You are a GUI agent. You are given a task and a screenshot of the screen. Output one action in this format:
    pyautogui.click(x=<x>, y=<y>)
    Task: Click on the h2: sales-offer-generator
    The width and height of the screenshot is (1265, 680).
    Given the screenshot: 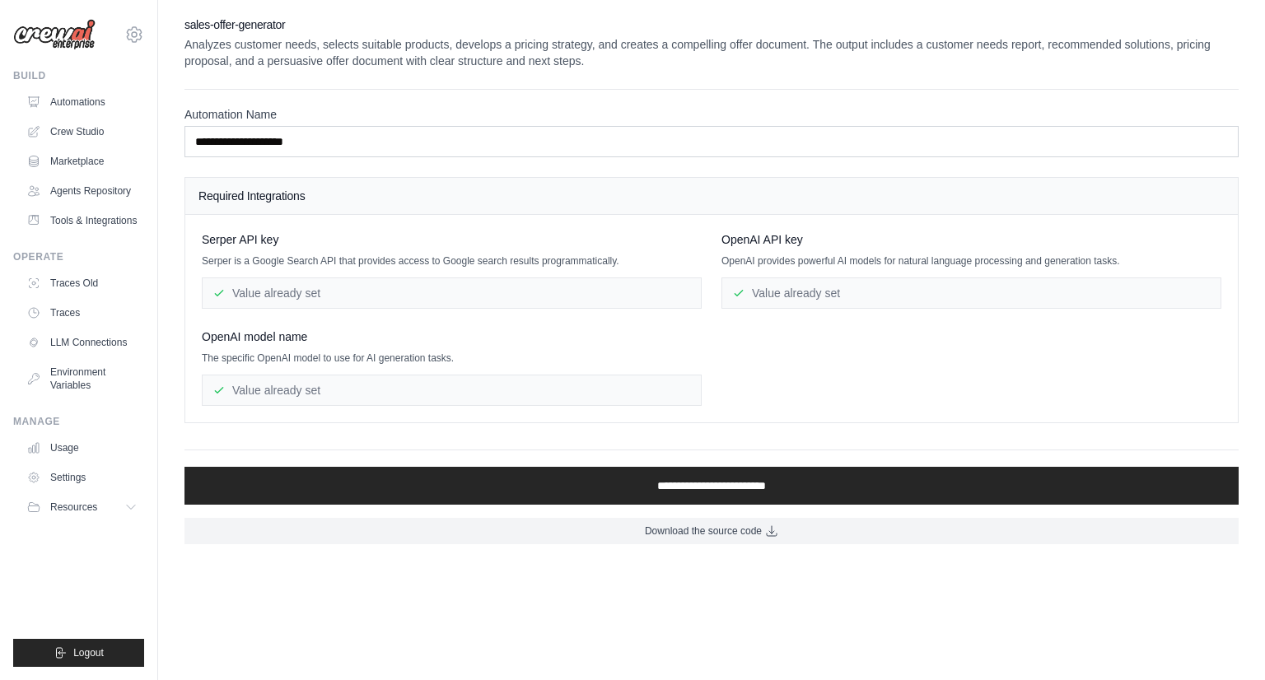 What is the action you would take?
    pyautogui.click(x=711, y=25)
    